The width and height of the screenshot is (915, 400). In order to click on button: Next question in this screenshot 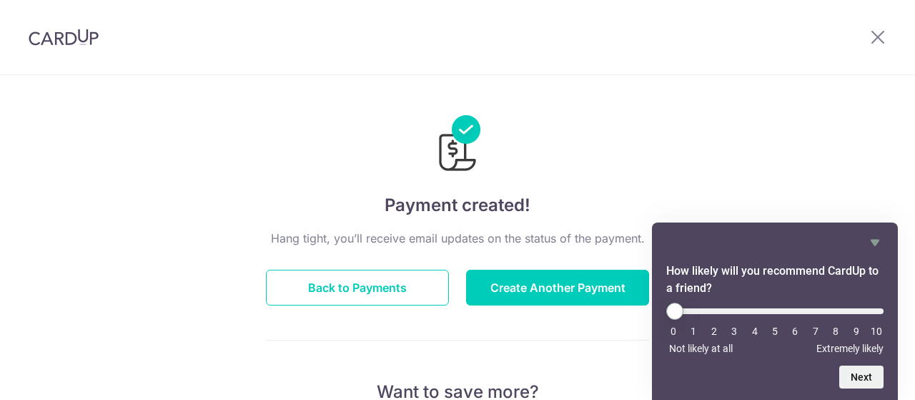, I will do `click(862, 377)`.